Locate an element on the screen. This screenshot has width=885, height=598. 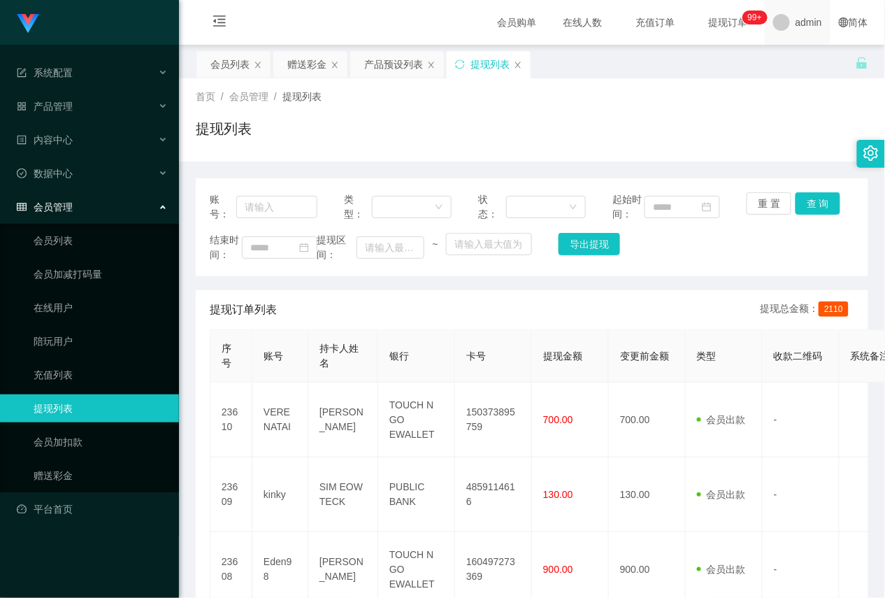
i: 图标: form is located at coordinates (22, 73).